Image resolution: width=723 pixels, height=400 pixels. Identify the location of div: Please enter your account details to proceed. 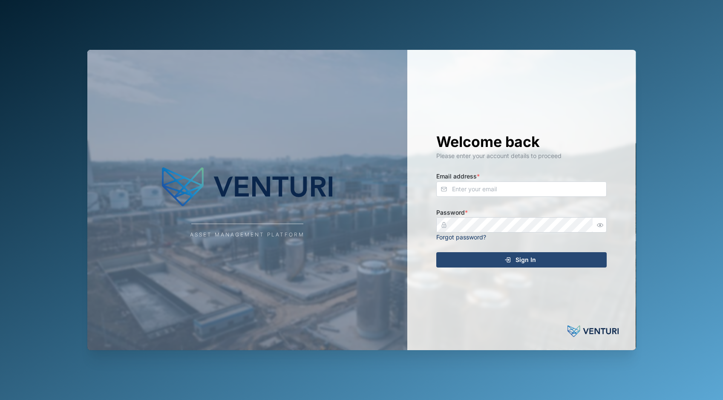
(521, 156).